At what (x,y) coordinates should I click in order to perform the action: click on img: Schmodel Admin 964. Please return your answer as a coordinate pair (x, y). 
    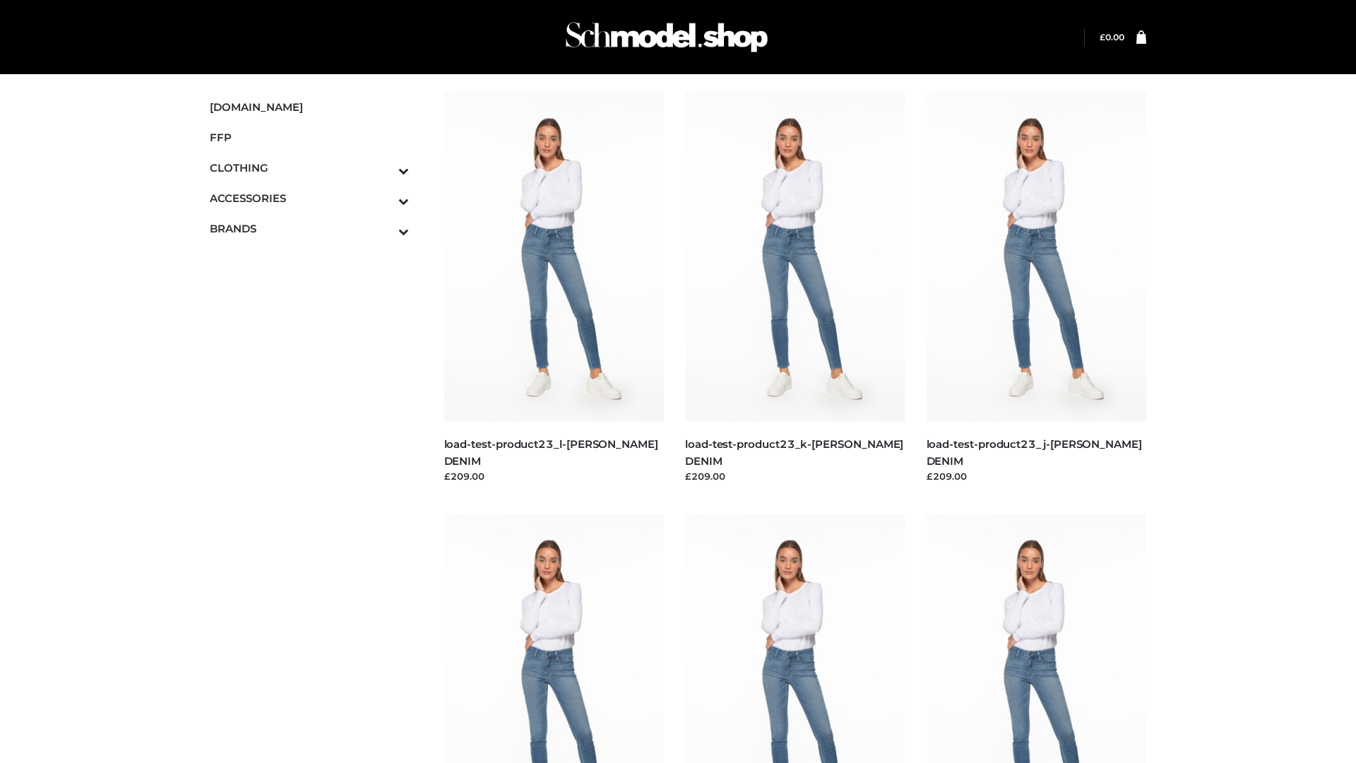
    Looking at the image, I should click on (667, 37).